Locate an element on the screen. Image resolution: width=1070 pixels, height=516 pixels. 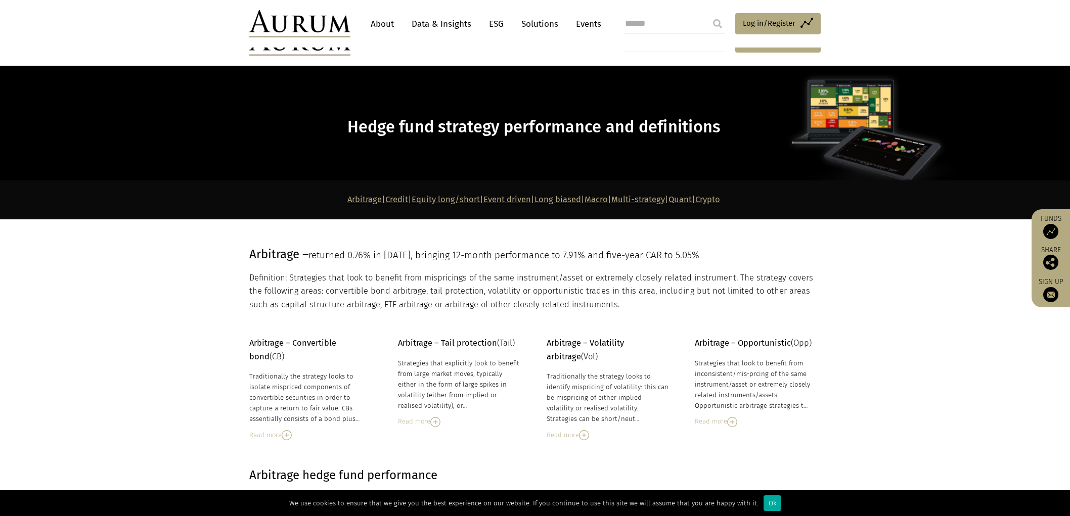
a: Quant is located at coordinates (680, 199).